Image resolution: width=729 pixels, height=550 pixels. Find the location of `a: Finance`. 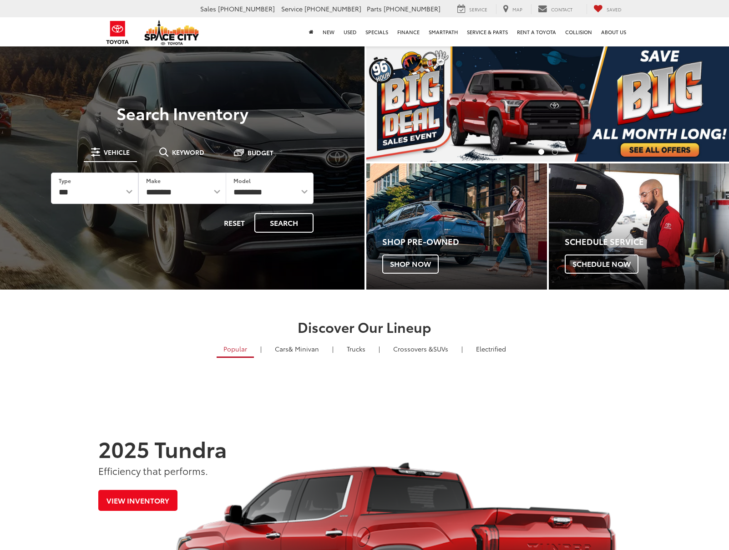

a: Finance is located at coordinates (408, 32).